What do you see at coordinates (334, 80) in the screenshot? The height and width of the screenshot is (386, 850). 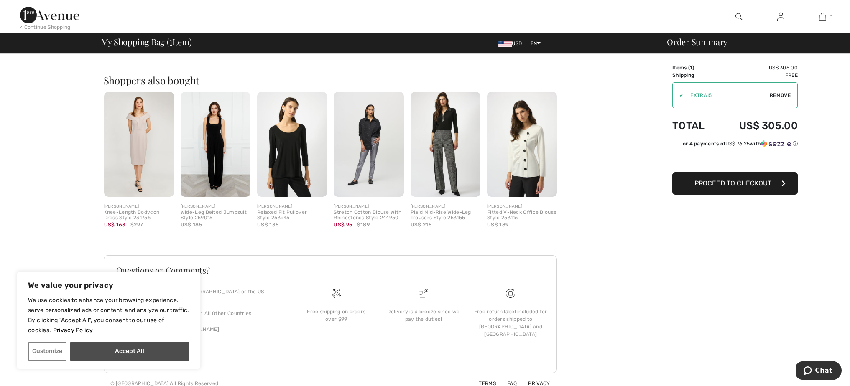 I see `h2: Shoppers also bought` at bounding box center [334, 80].